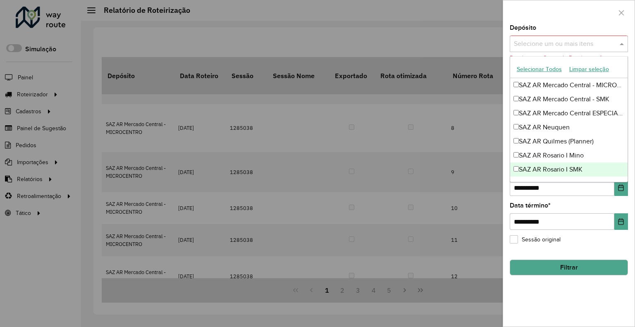 Image resolution: width=635 pixels, height=327 pixels. What do you see at coordinates (569, 119) in the screenshot?
I see `ng-dropdown-panel: Options list` at bounding box center [569, 119].